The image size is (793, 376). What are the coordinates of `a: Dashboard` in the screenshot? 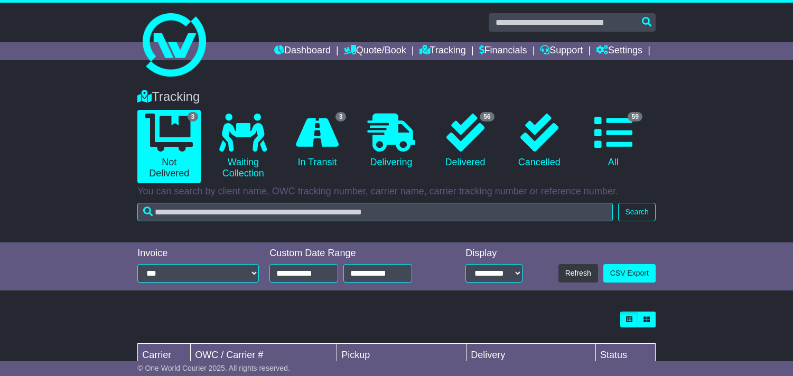 It's located at (302, 51).